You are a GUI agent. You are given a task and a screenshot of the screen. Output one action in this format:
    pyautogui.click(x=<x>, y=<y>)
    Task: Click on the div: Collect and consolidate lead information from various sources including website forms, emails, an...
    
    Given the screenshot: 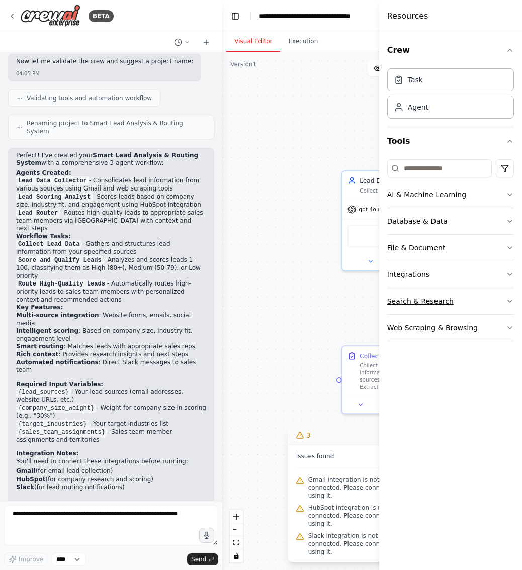 What is the action you would take?
    pyautogui.click(x=402, y=191)
    